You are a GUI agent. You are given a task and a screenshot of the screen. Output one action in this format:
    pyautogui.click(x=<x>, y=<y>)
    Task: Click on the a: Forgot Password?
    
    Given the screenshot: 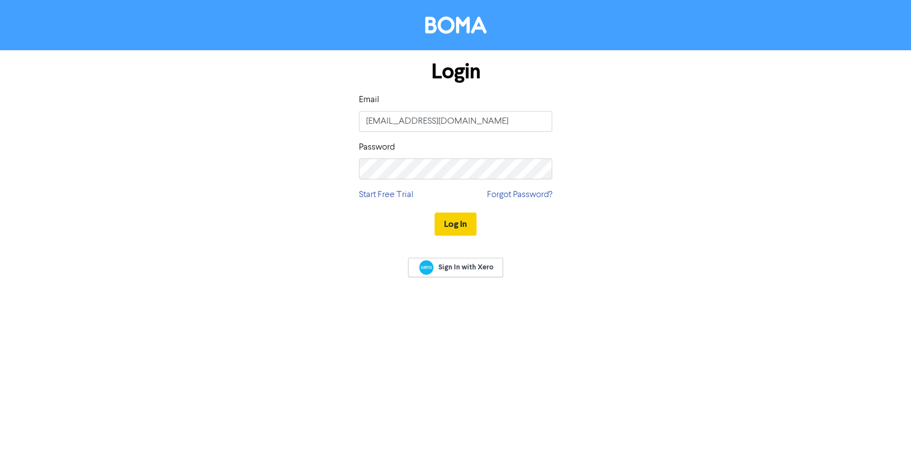 What is the action you would take?
    pyautogui.click(x=520, y=195)
    